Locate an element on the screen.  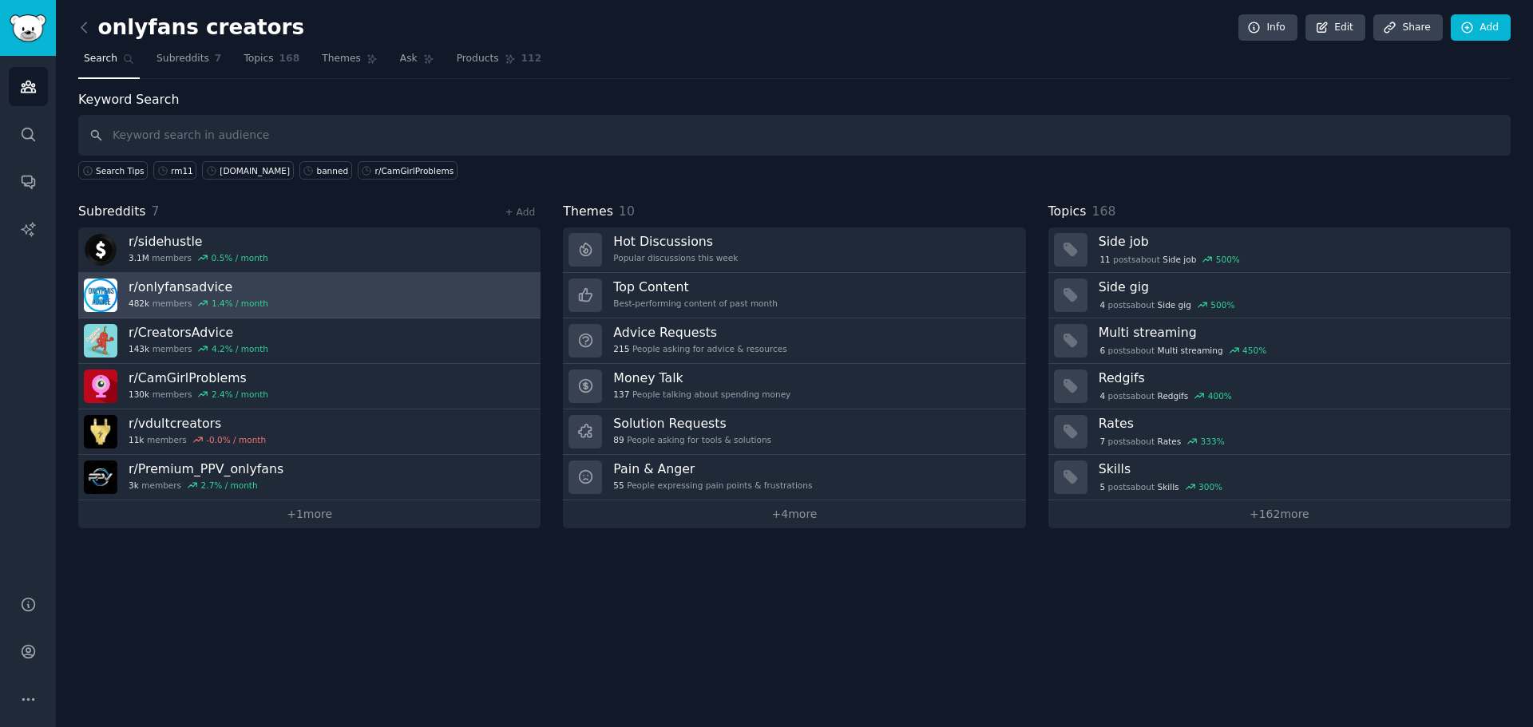
span: 89 is located at coordinates (618, 440).